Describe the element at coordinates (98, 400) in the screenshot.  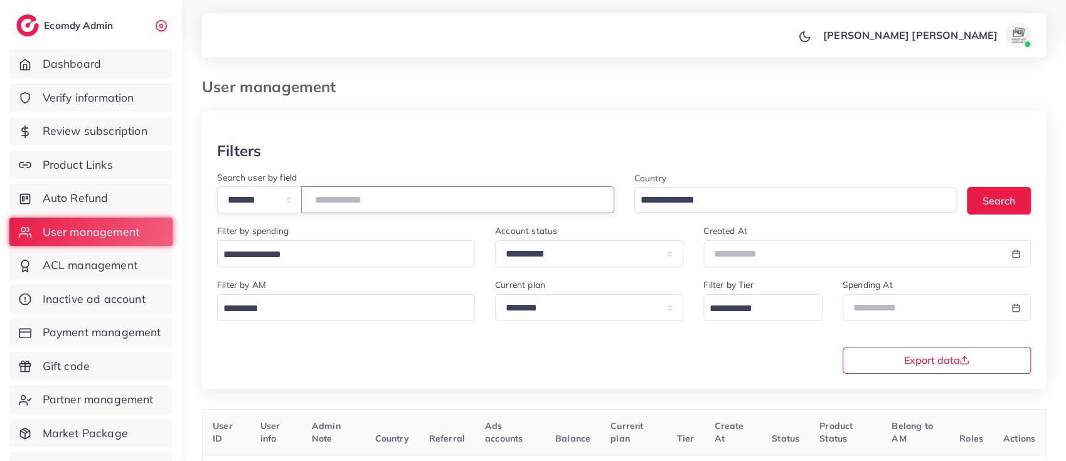
I see `span: Partner management` at that location.